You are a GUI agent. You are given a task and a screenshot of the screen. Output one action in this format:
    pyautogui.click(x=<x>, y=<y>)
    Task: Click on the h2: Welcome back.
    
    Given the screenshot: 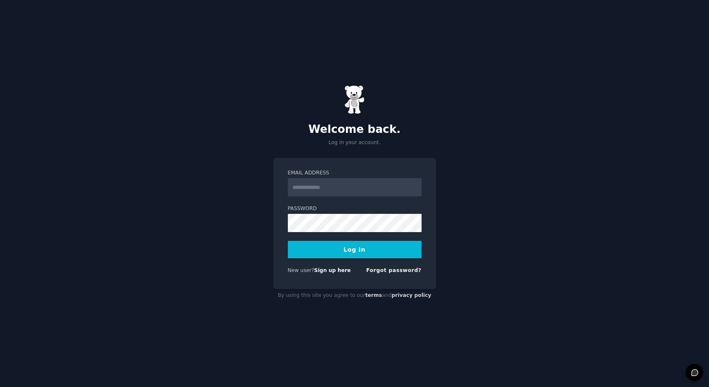 What is the action you would take?
    pyautogui.click(x=355, y=130)
    